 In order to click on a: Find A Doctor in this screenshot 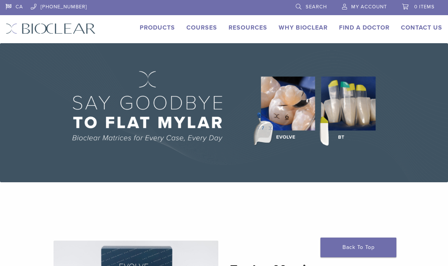, I will do `click(364, 28)`.